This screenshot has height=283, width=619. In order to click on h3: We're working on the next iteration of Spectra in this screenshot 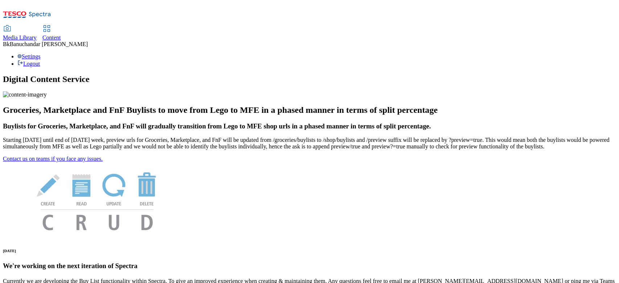, I will do `click(309, 266)`.